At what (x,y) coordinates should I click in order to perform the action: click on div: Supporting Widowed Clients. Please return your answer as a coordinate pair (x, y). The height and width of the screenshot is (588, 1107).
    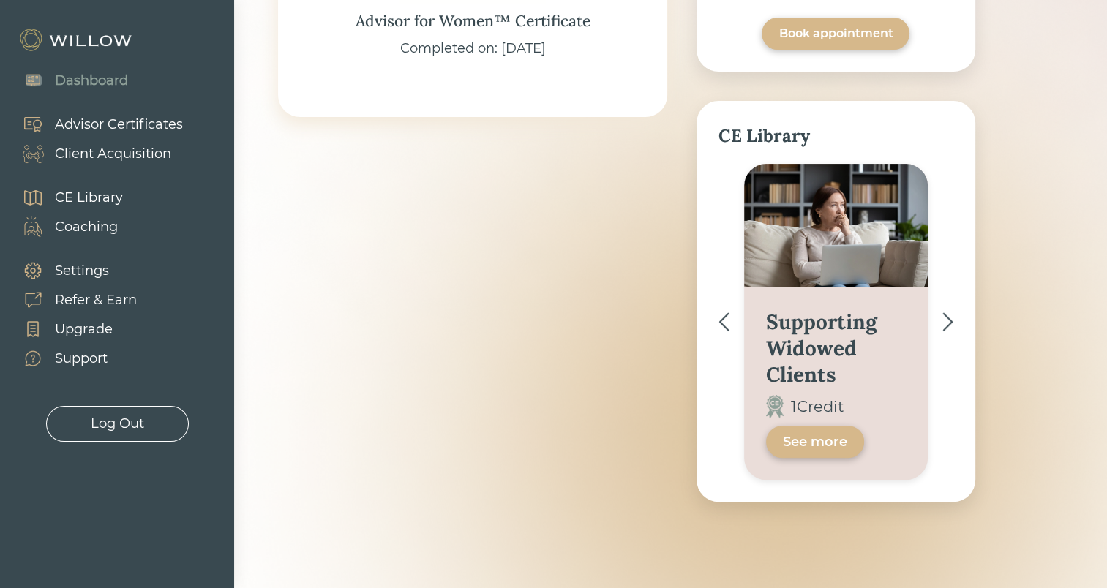
    Looking at the image, I should click on (836, 348).